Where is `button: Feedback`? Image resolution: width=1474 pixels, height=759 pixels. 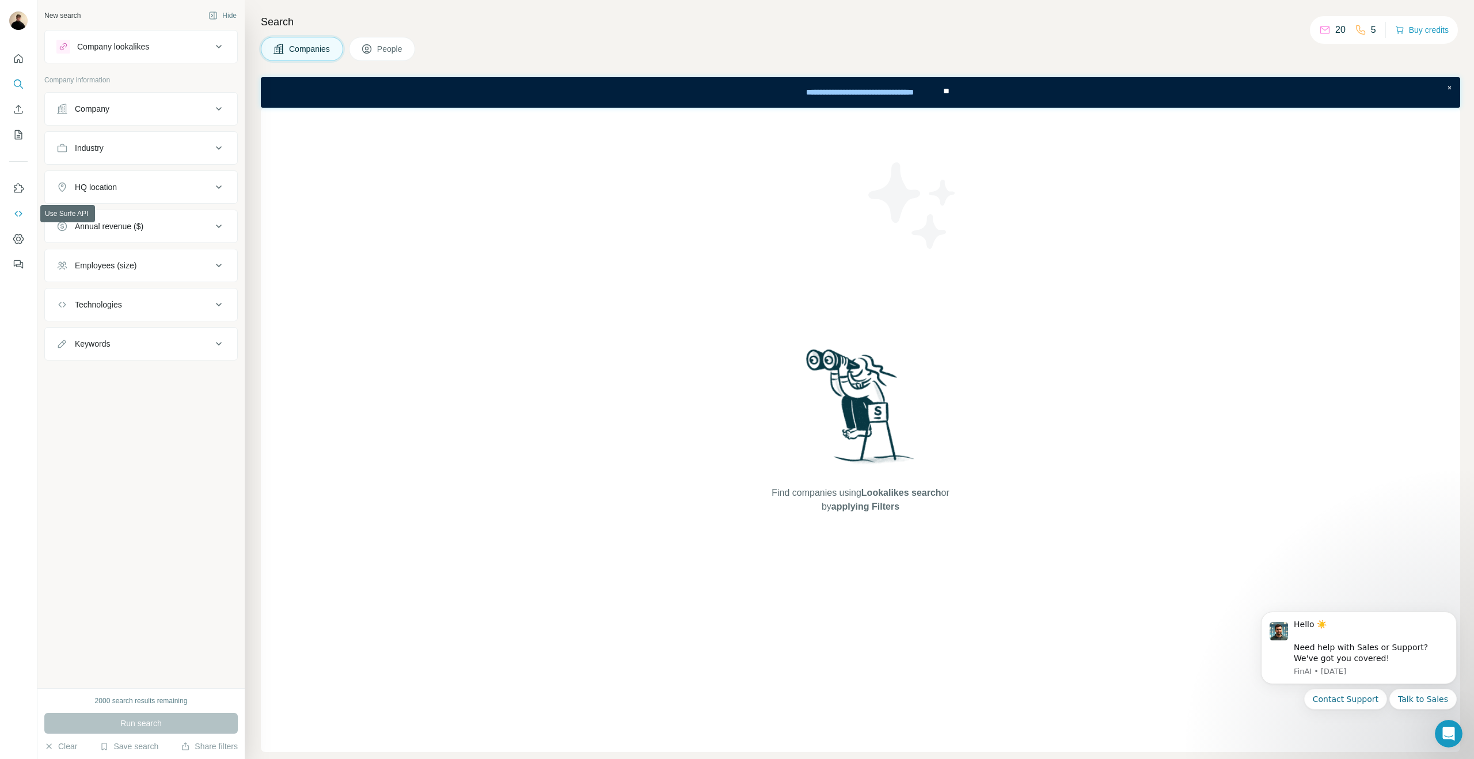 button: Feedback is located at coordinates (18, 264).